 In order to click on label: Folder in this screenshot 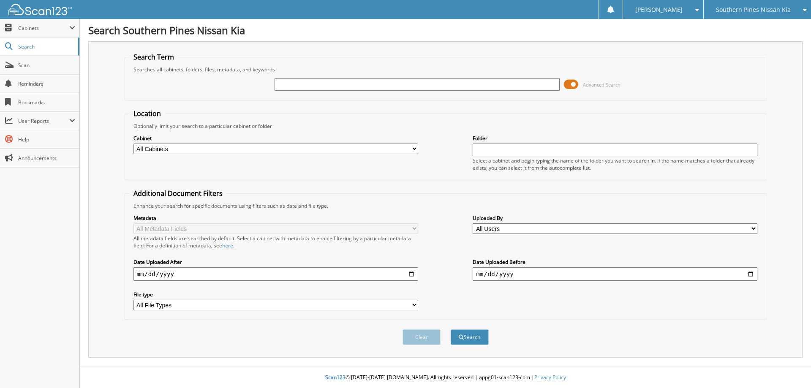, I will do `click(615, 138)`.